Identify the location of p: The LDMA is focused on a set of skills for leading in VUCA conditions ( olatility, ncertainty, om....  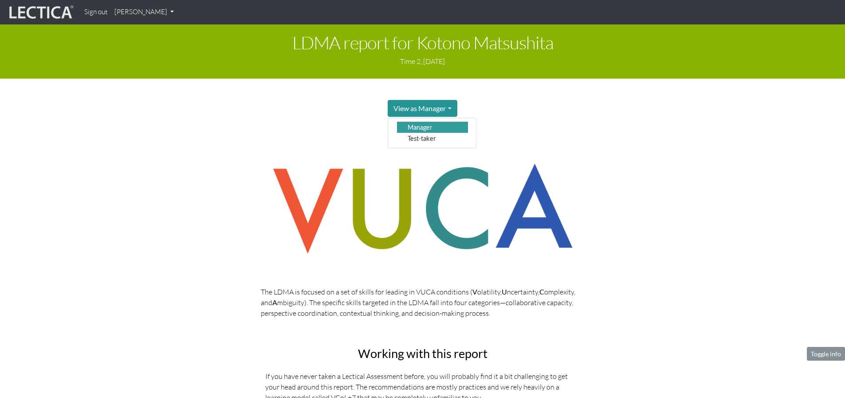
(423, 302).